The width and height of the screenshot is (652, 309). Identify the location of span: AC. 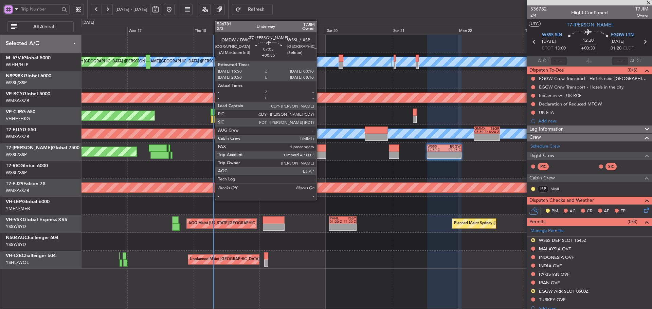
(573, 212).